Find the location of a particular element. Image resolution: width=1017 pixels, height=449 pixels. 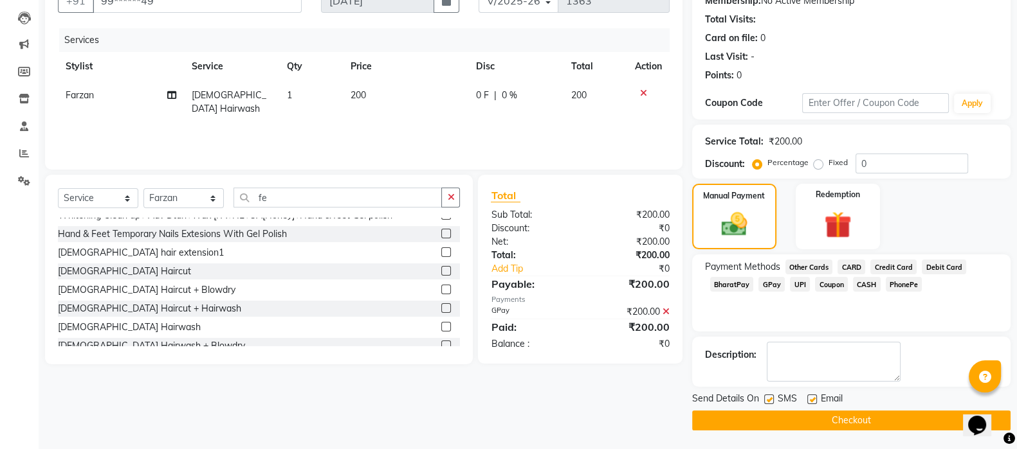

th: Disc is located at coordinates (516, 66).